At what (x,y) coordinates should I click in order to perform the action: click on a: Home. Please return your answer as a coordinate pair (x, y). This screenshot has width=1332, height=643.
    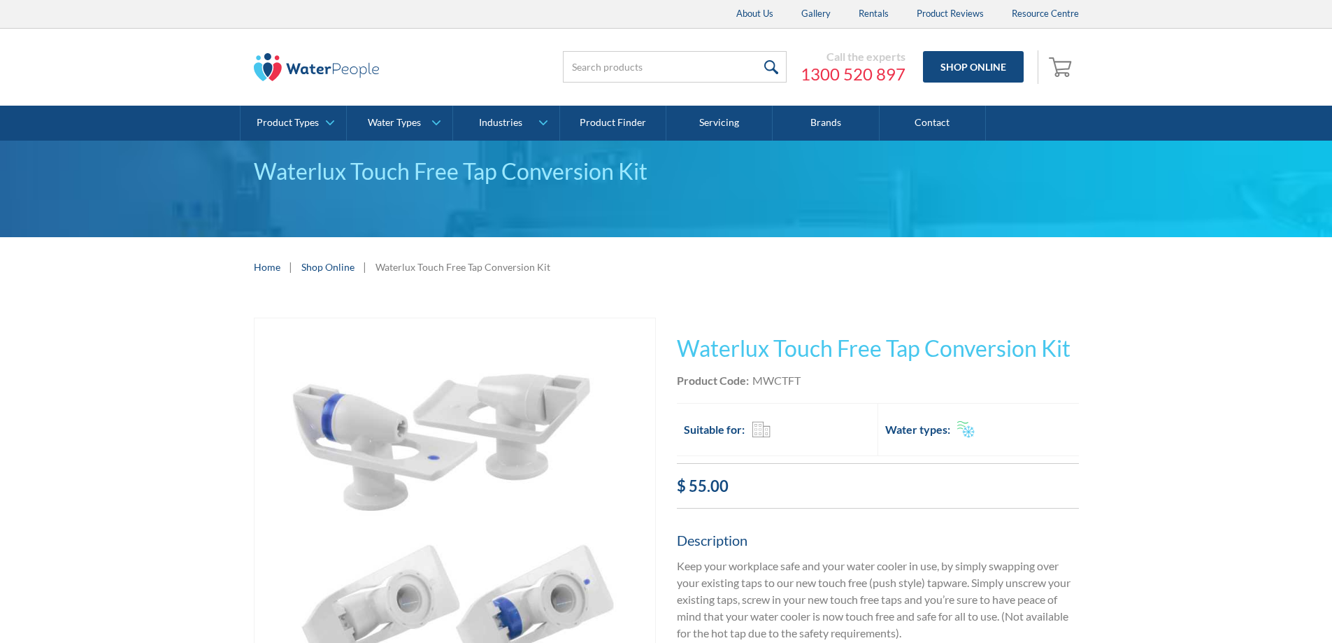
    Looking at the image, I should click on (267, 266).